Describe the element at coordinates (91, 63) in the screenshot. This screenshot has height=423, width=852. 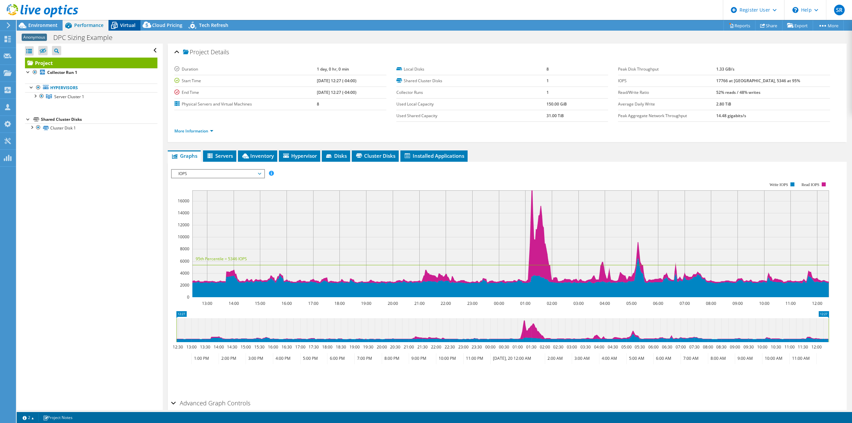
I see `a: Project` at that location.